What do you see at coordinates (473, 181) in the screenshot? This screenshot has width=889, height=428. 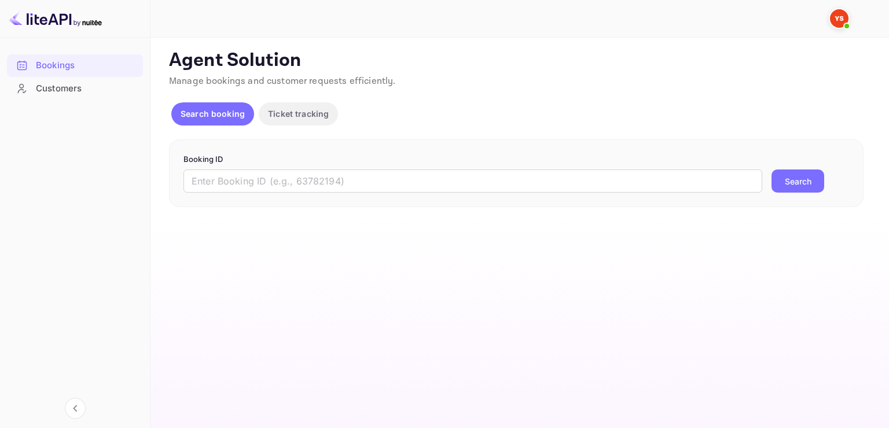 I see `input: Enter Booking ID (e.g., 63782194)` at bounding box center [473, 181].